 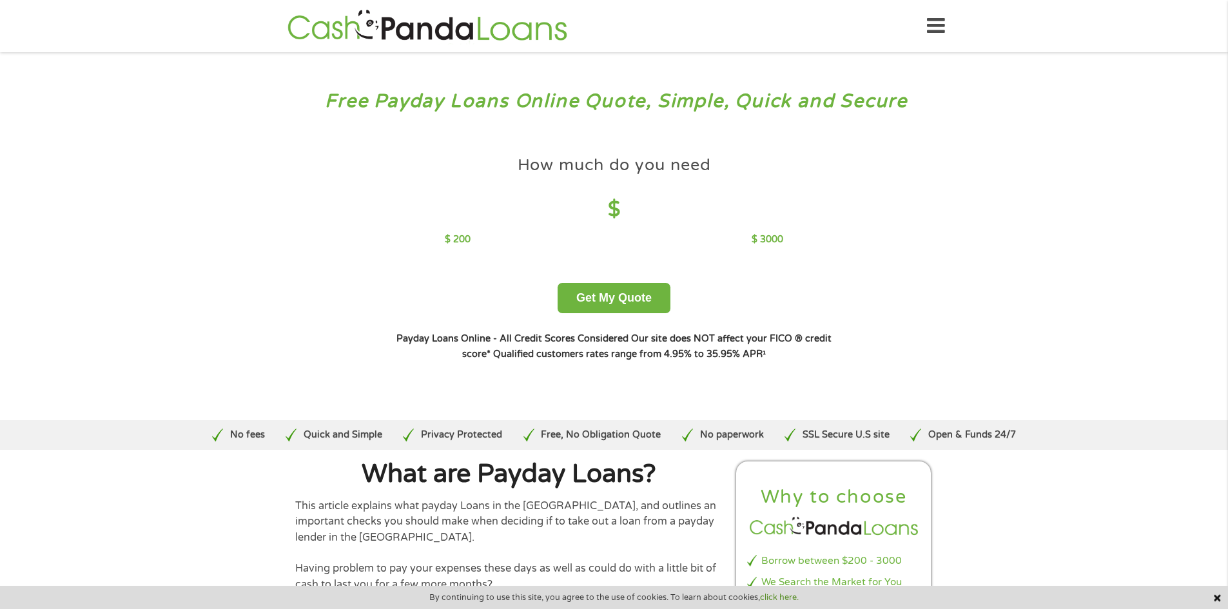 I want to click on p: No fees, so click(x=247, y=435).